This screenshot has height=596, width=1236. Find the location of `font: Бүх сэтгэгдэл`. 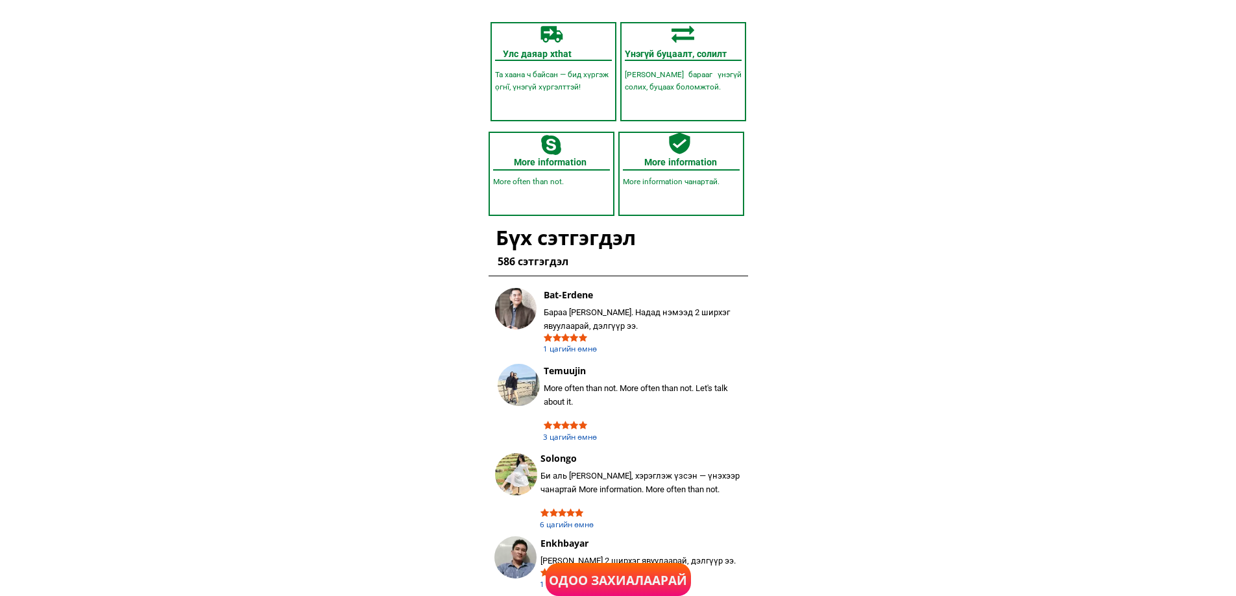

font: Бүх сэтгэгдэл is located at coordinates (566, 237).